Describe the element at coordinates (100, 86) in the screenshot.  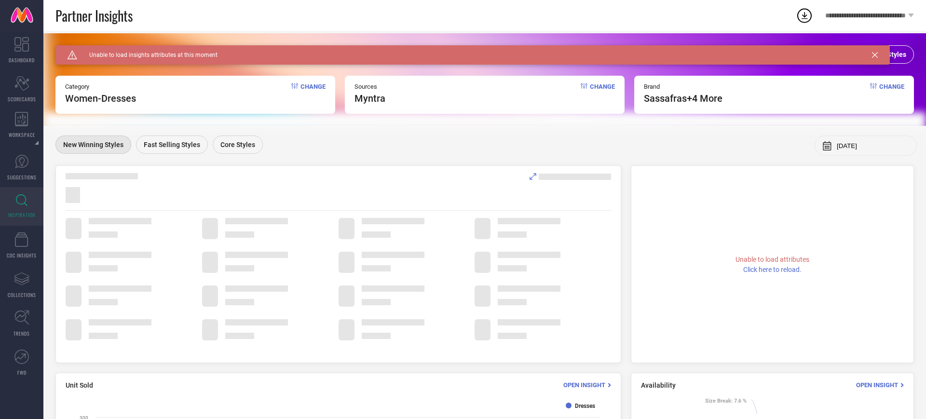
I see `span: Category` at that location.